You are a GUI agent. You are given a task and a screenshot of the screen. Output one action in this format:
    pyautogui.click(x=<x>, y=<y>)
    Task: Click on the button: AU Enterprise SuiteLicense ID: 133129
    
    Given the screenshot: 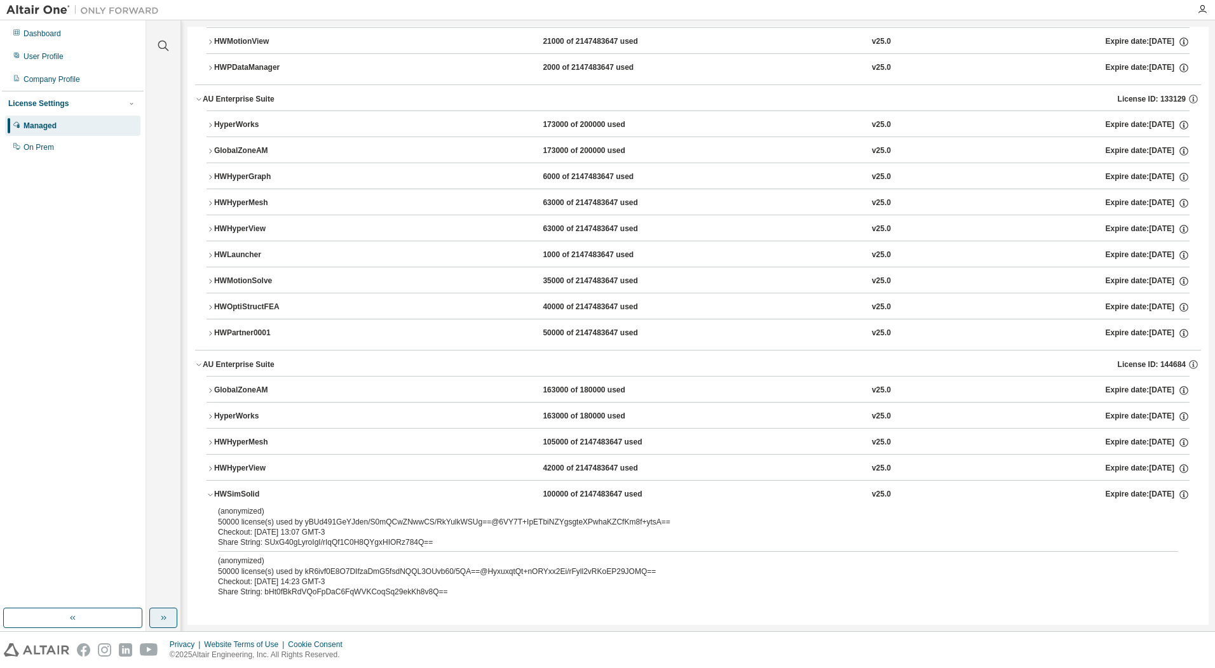 What is the action you would take?
    pyautogui.click(x=698, y=99)
    